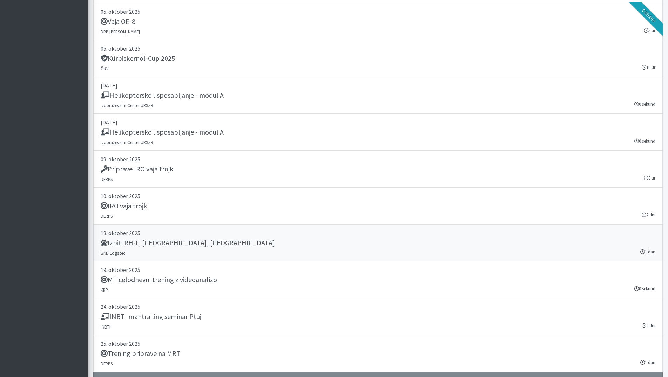 This screenshot has width=668, height=377. I want to click on a: 10. oktober 2025 IRO vaja trojk DERPS 2 dni, so click(378, 206).